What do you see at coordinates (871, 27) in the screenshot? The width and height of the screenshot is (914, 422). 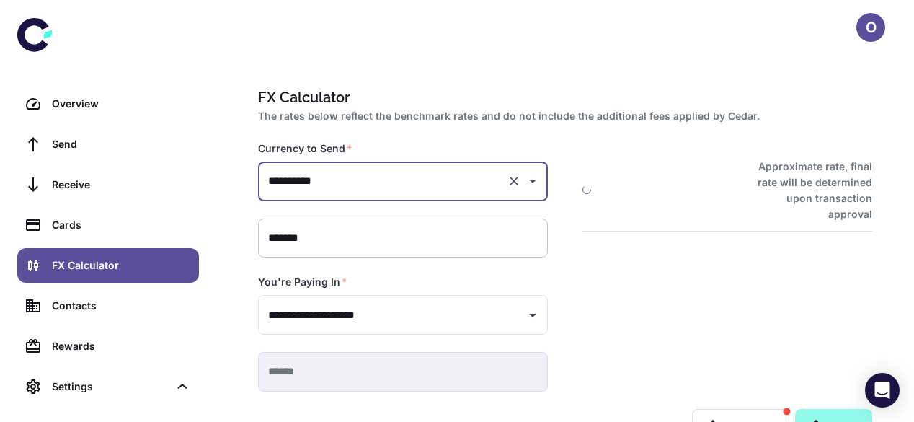 I see `button: O` at bounding box center [871, 27].